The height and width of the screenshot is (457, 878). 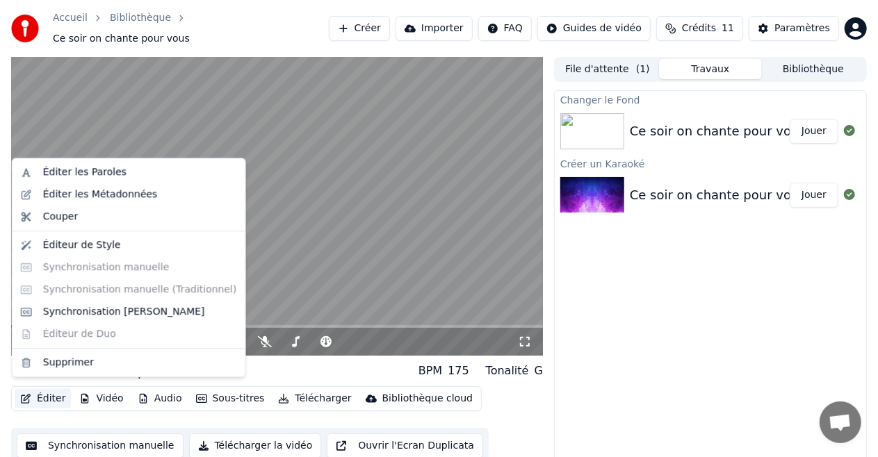 I want to click on button: File d'attente, so click(x=608, y=69).